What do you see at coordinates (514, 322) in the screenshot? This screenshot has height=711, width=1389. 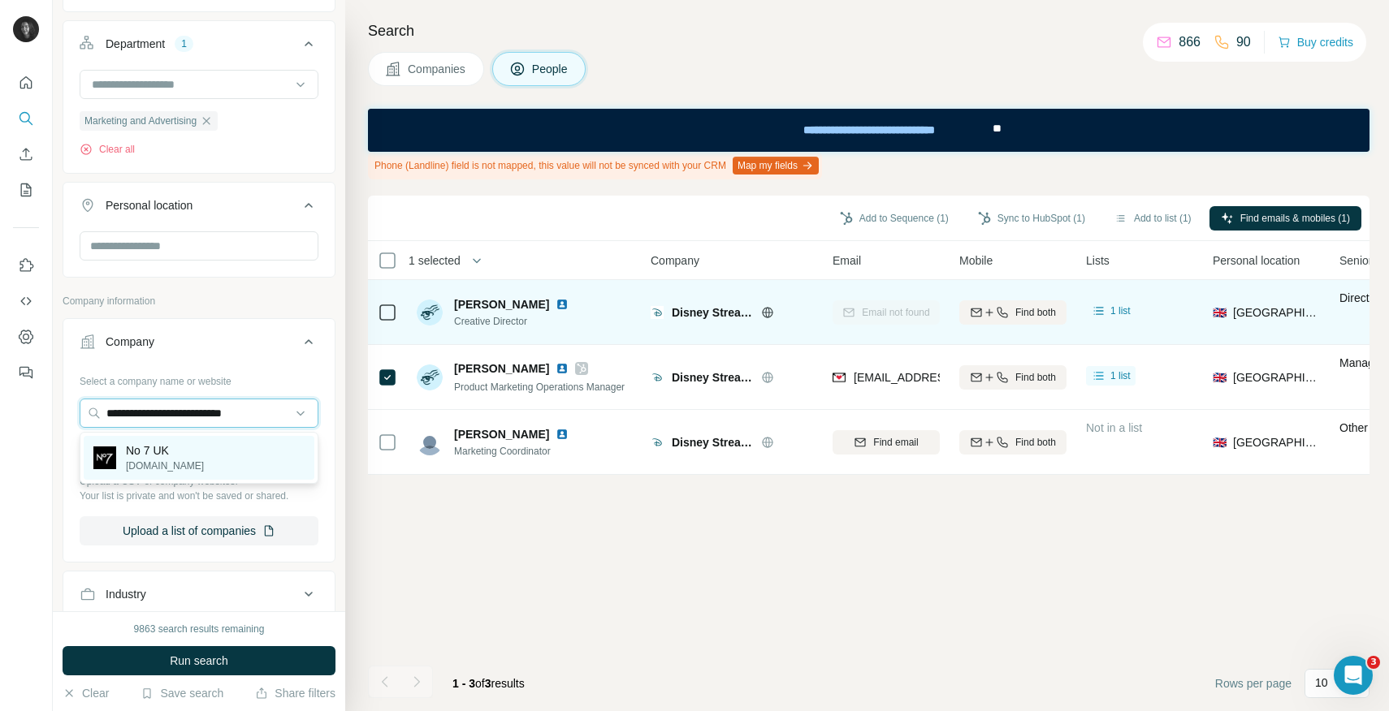 I see `span: Creative Director` at bounding box center [514, 322].